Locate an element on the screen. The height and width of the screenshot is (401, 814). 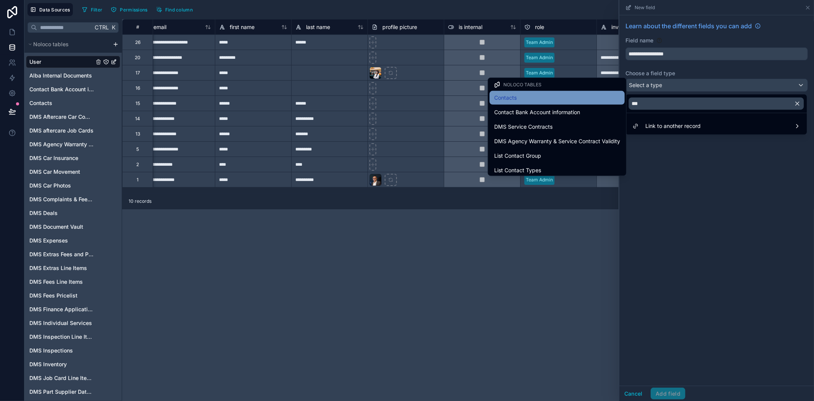
button: Find column is located at coordinates (174, 10).